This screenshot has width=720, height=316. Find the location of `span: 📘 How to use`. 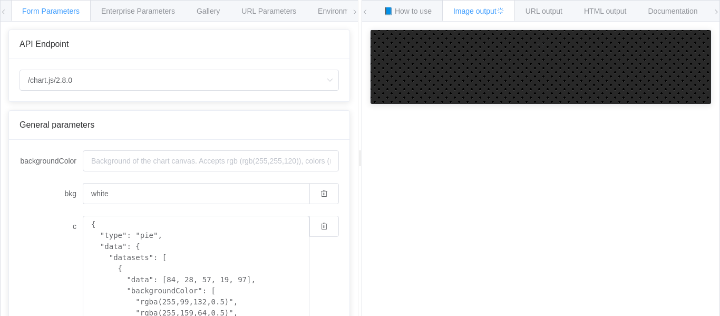

span: 📘 How to use is located at coordinates (408, 11).